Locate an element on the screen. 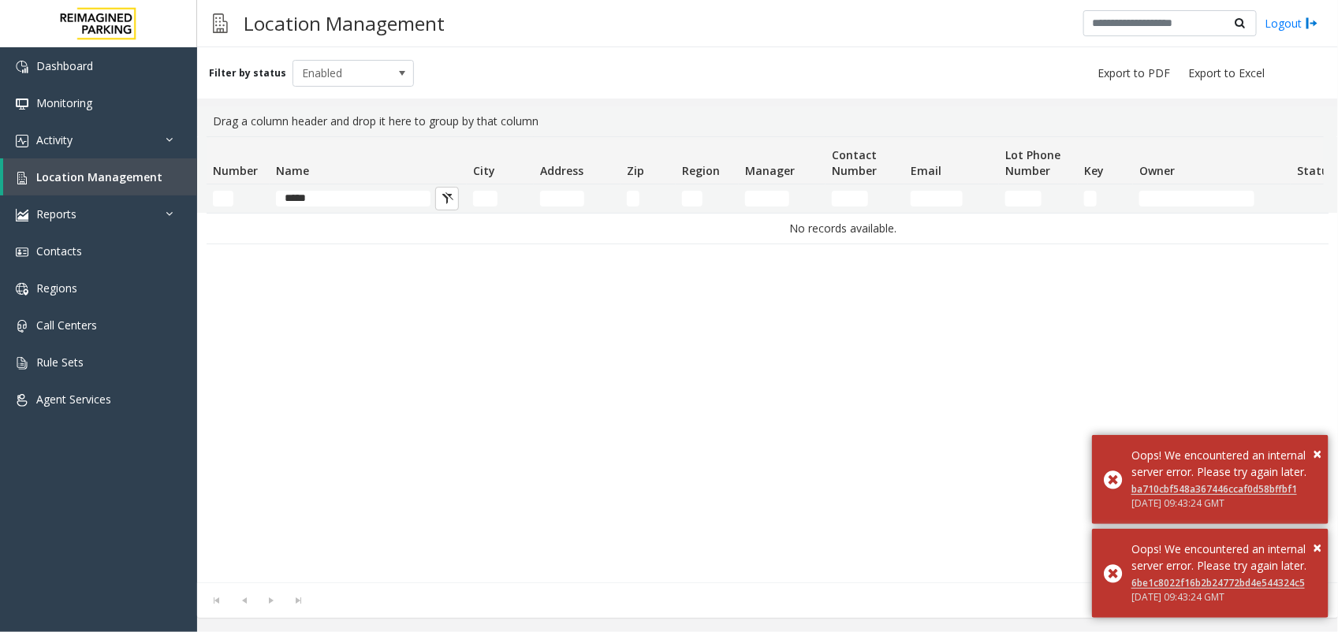 The image size is (1338, 632). a: ba710cbf548a367446ccaf0d58bffbf1 is located at coordinates (1214, 489).